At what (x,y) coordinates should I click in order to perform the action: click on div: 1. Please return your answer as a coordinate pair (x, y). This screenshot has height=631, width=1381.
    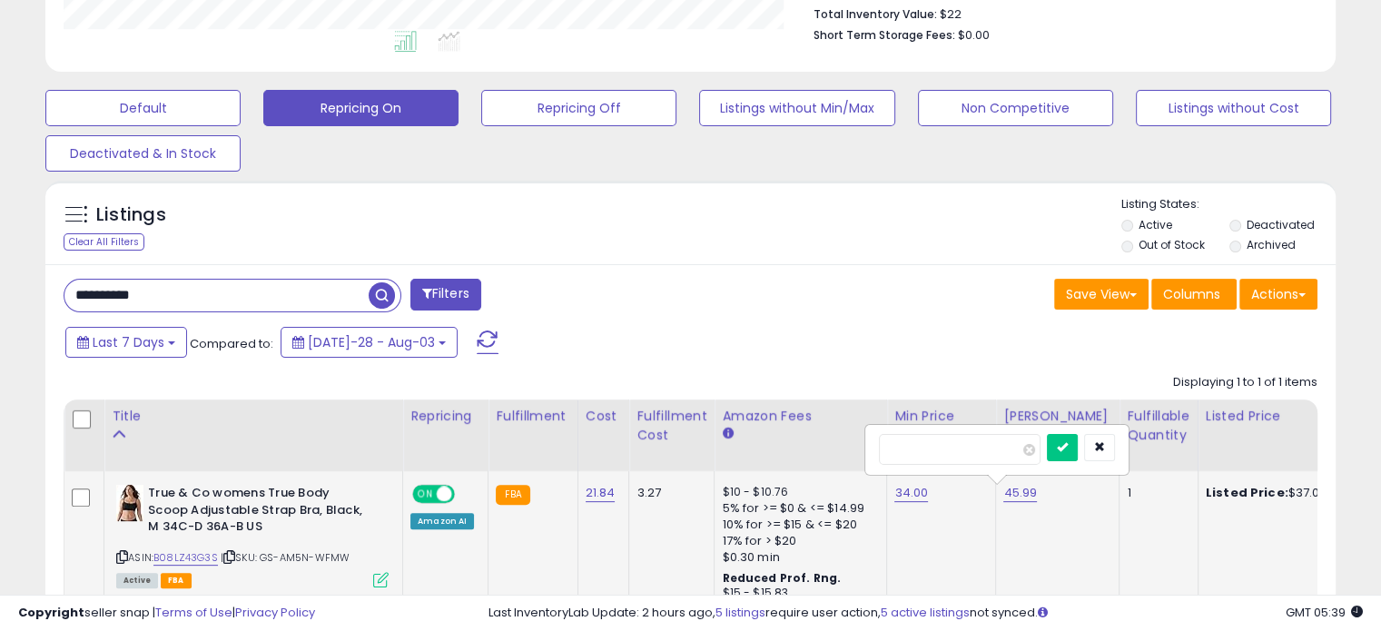
    Looking at the image, I should click on (1155, 493).